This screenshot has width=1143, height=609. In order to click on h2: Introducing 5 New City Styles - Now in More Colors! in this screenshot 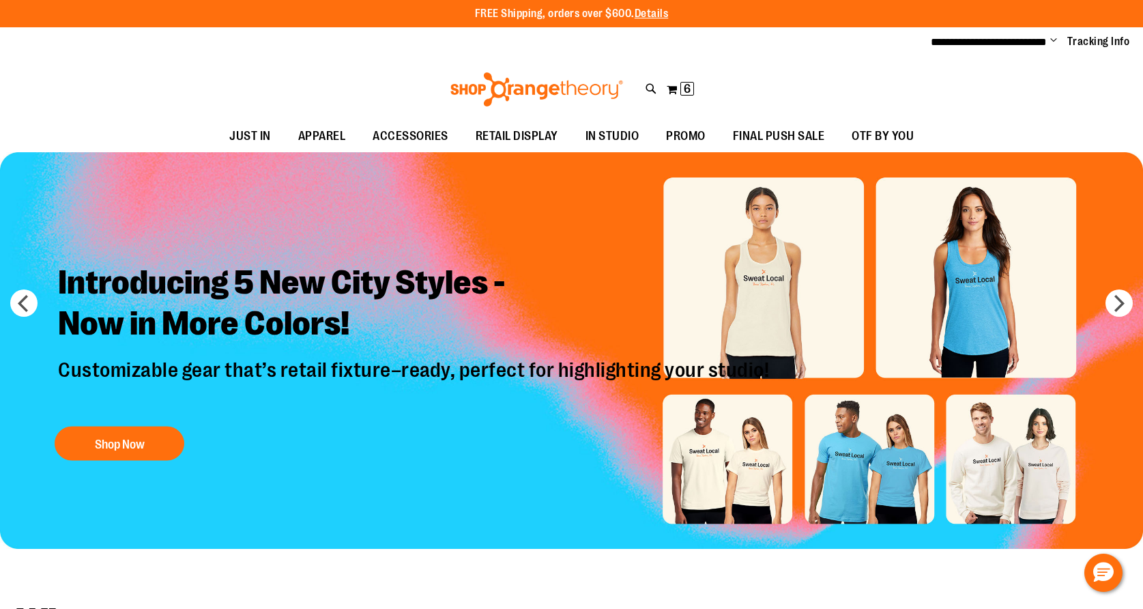, I will do `click(415, 304)`.